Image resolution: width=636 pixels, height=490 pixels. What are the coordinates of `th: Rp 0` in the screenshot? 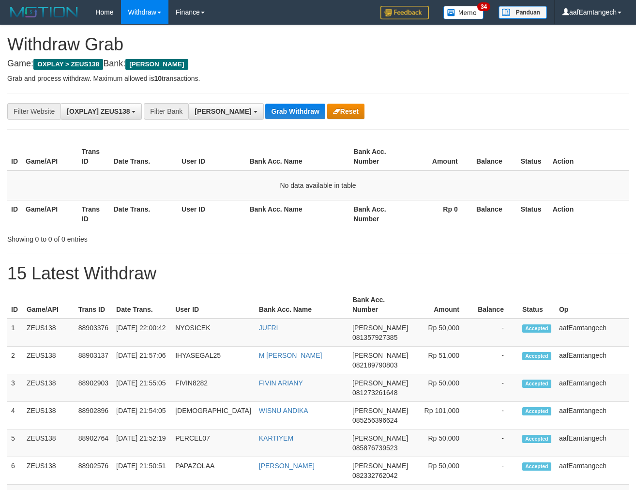 It's located at (439, 214).